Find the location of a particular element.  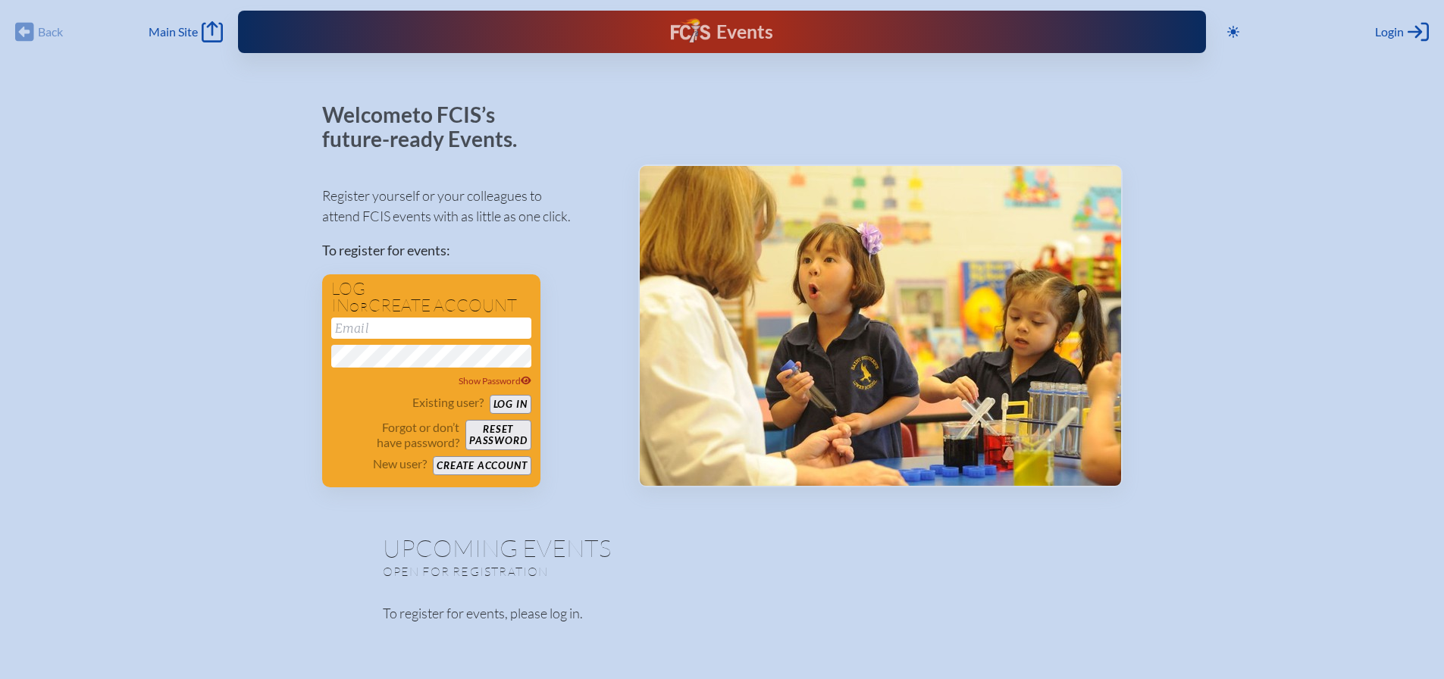

span: Show Password is located at coordinates (495, 380).